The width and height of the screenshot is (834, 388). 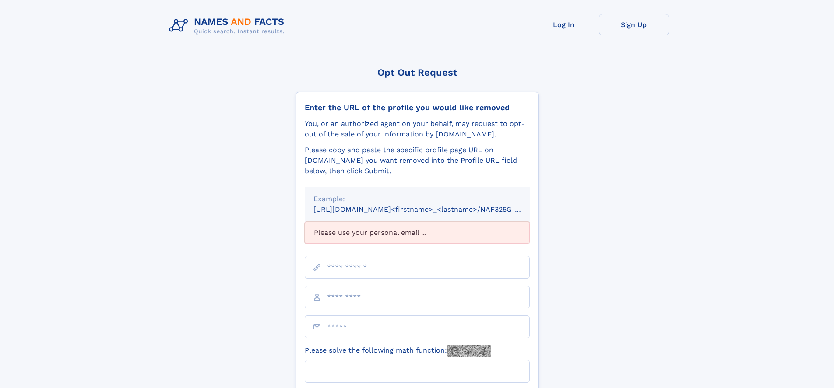 What do you see at coordinates (634, 25) in the screenshot?
I see `a: Sign Up` at bounding box center [634, 25].